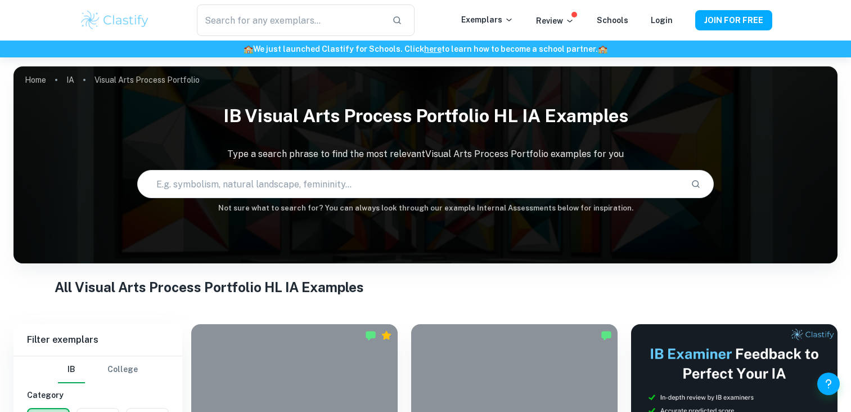 The height and width of the screenshot is (412, 851). I want to click on button: IB, so click(71, 369).